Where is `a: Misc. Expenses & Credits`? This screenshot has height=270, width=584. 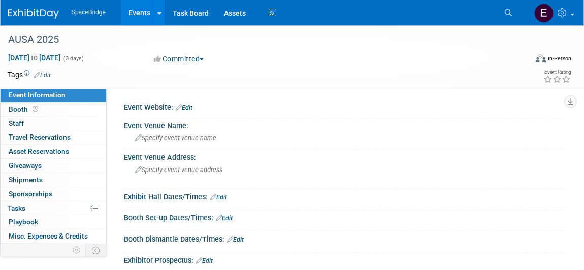 a: Misc. Expenses & Credits is located at coordinates (53, 236).